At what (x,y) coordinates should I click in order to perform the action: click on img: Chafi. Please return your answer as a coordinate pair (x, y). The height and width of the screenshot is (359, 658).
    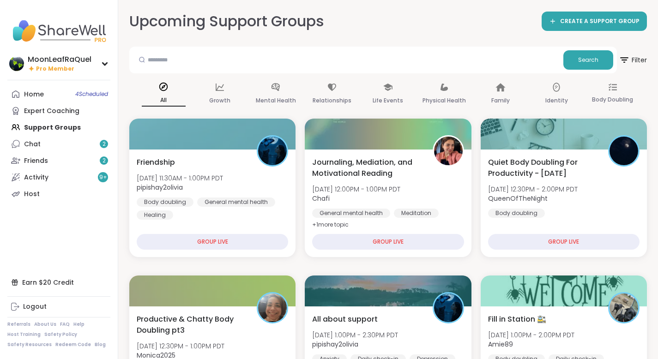
    Looking at the image, I should click on (448, 151).